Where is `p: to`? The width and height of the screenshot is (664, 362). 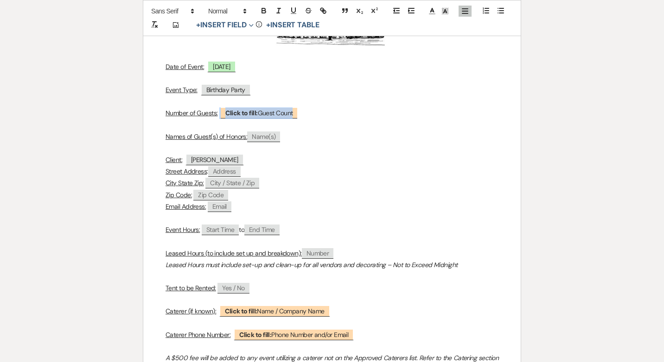
p: to is located at coordinates (332, 230).